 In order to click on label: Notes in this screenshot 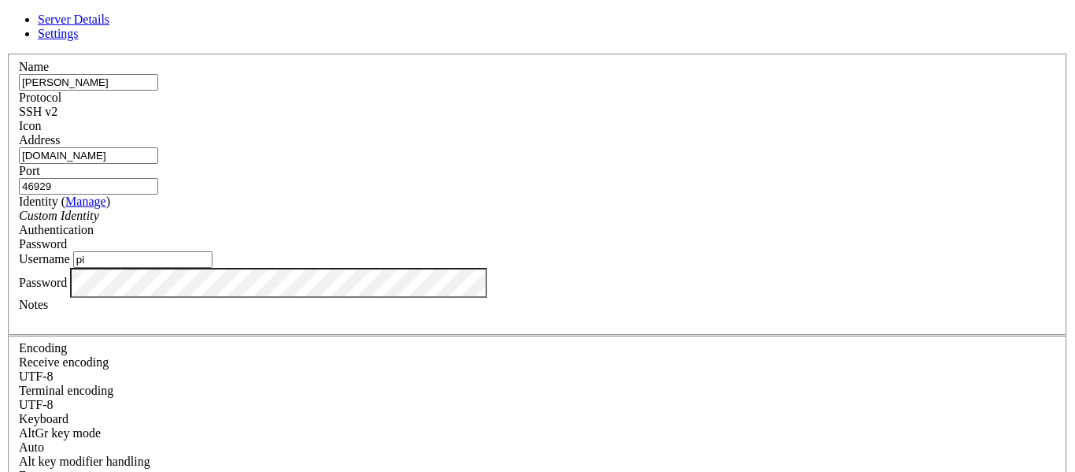, I will do `click(33, 304)`.